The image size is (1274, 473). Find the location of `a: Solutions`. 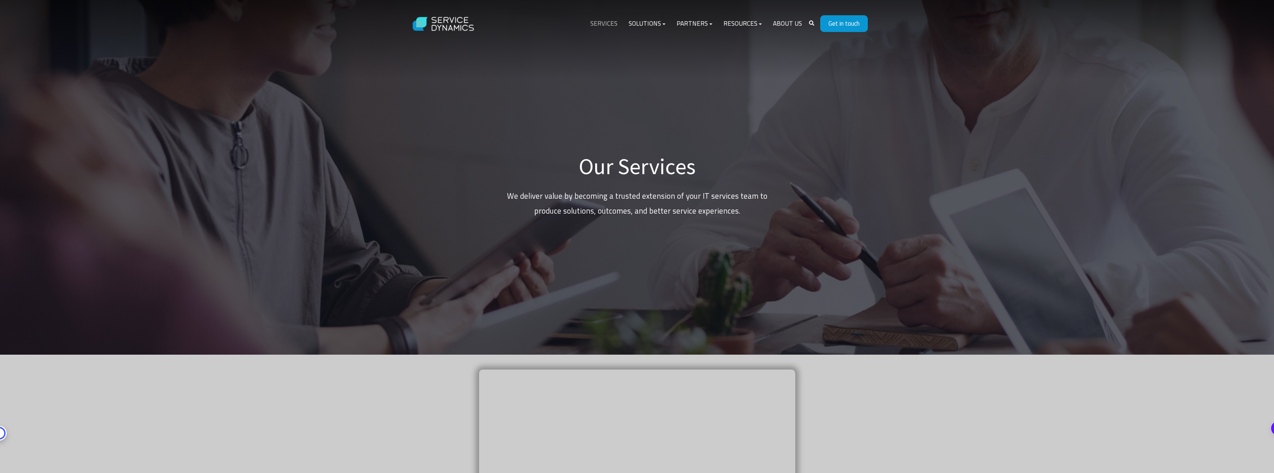

a: Solutions is located at coordinates (647, 24).